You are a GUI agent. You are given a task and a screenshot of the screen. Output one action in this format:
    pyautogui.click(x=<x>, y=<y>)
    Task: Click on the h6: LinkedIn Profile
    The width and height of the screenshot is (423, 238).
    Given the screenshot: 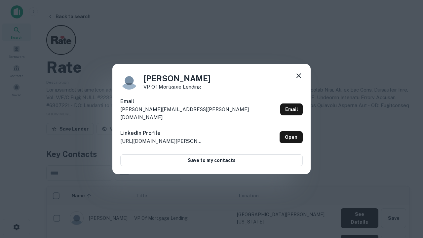 What is the action you would take?
    pyautogui.click(x=162, y=133)
    